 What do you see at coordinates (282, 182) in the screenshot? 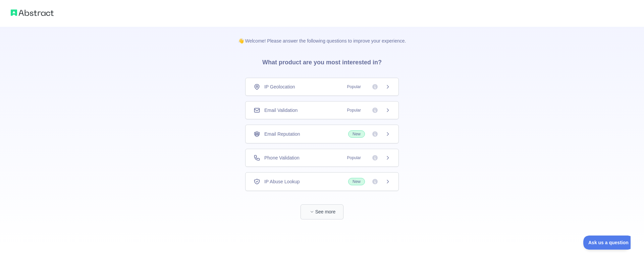
I see `span: IP Abuse Lookup` at bounding box center [282, 182].